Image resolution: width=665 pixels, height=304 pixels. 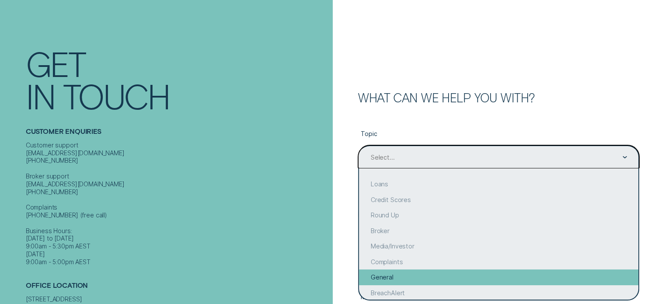 I want to click on div: Loans, so click(x=498, y=184).